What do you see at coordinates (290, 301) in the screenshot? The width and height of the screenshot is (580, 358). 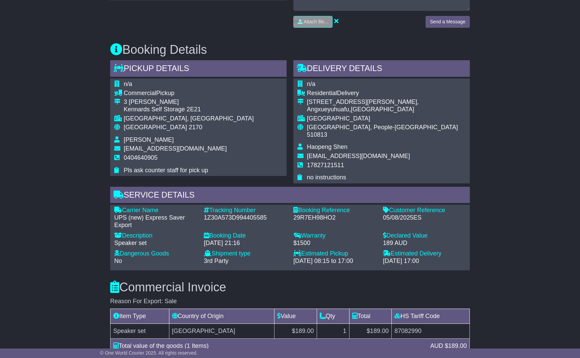 I see `div: Reason For Export: Sale` at bounding box center [290, 301].